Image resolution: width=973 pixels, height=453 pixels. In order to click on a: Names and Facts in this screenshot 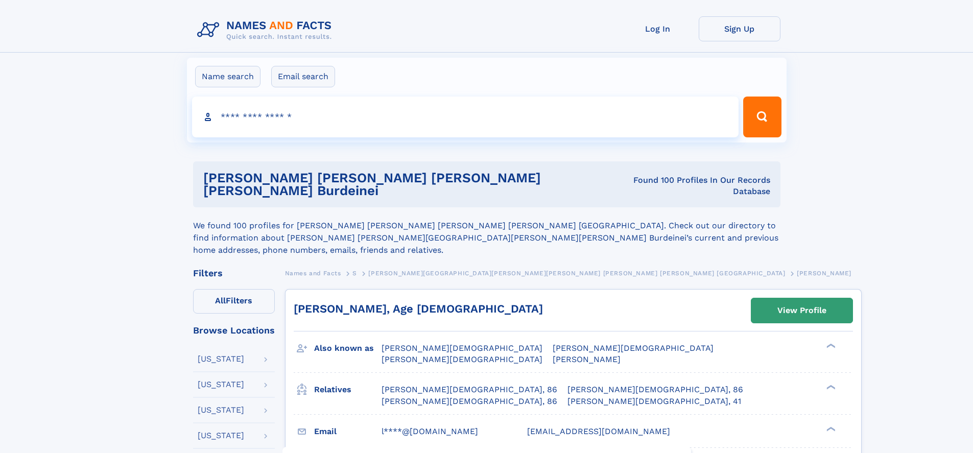, I will do `click(313, 273)`.